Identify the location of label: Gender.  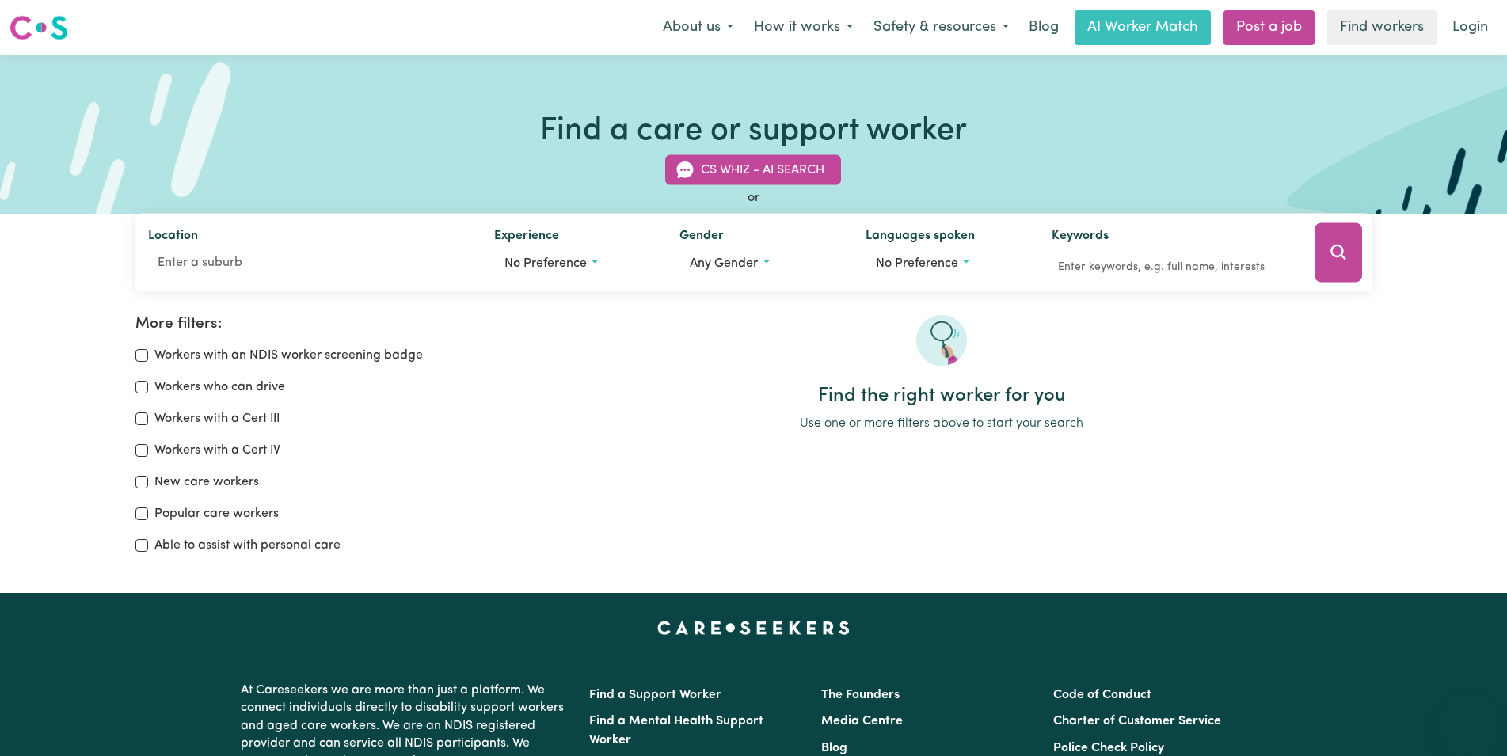
(701, 238).